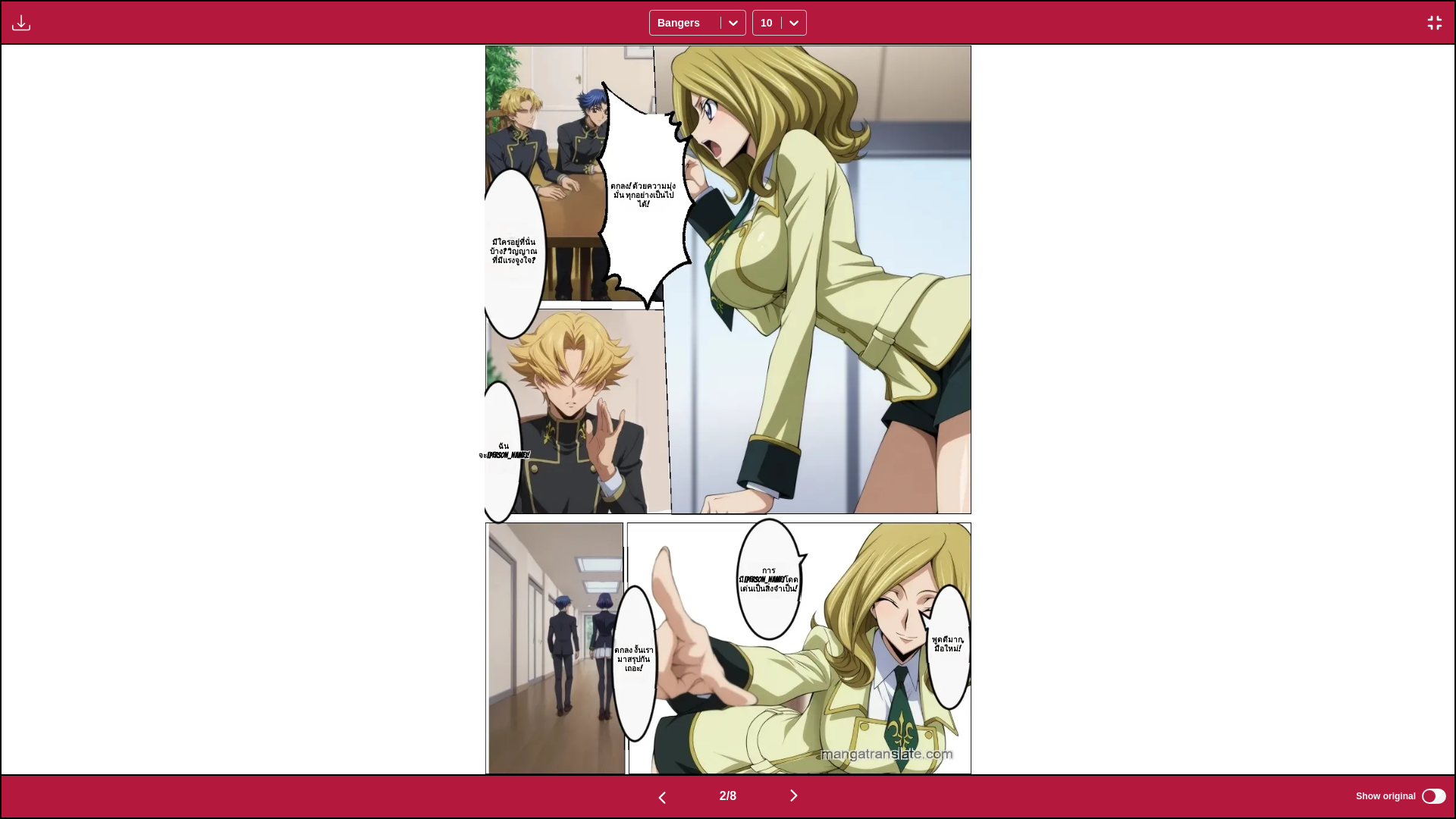 This screenshot has height=819, width=1456. What do you see at coordinates (948, 644) in the screenshot?
I see `p: พูดดีมาก, มือใหม่!` at bounding box center [948, 644].